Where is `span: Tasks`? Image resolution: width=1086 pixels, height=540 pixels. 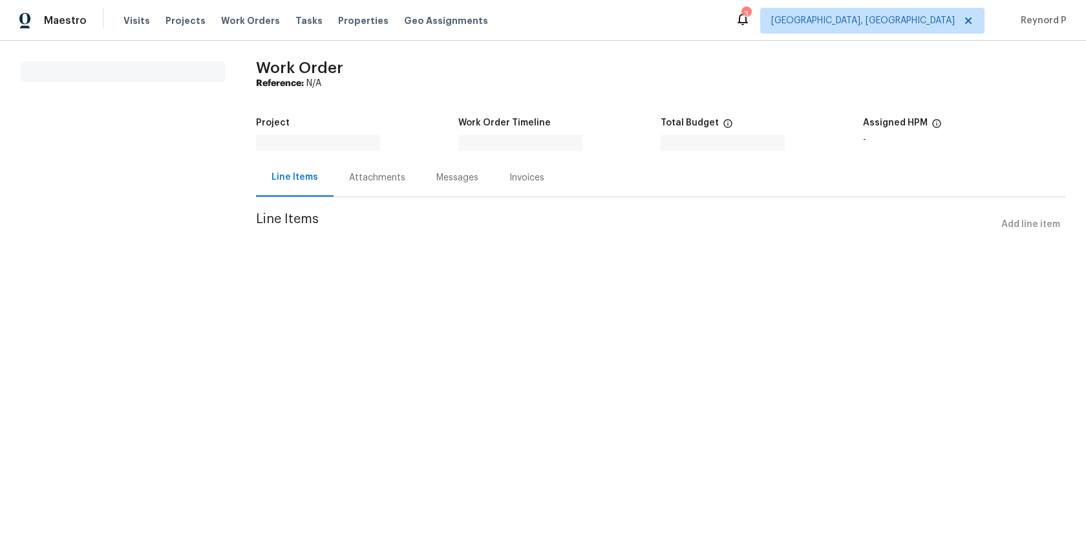
span: Tasks is located at coordinates (309, 21).